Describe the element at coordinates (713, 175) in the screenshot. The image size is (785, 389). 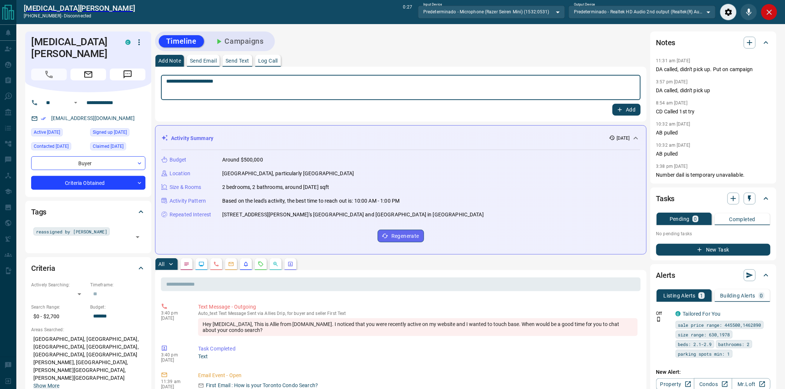
I see `p: Number dail is temporary unavaliable.` at that location.